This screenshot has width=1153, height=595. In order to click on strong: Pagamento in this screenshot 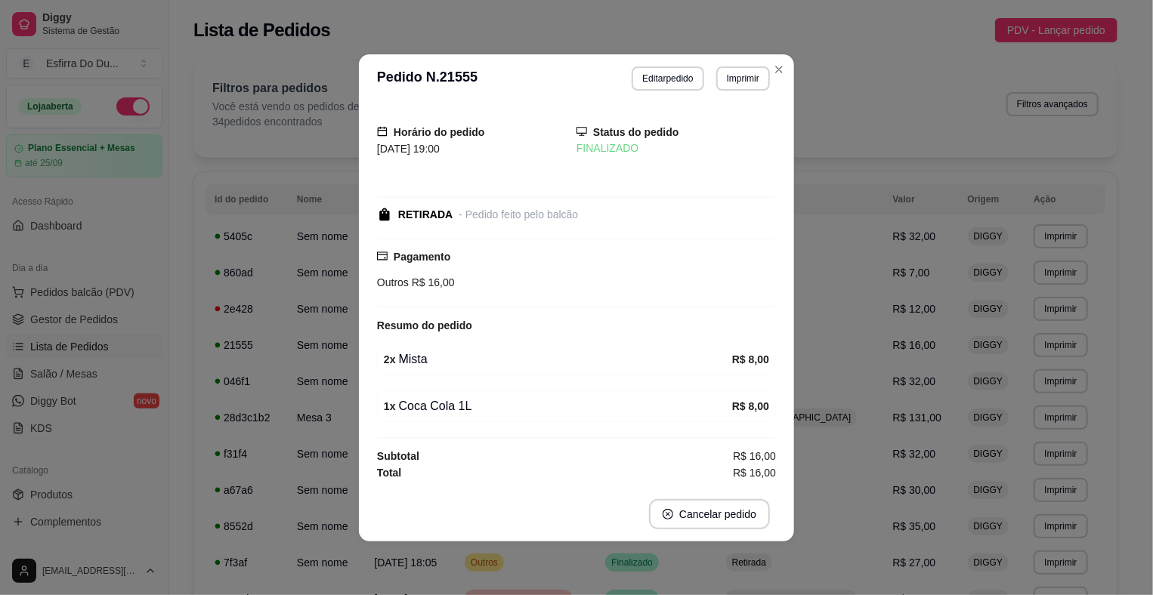, I will do `click(422, 257)`.